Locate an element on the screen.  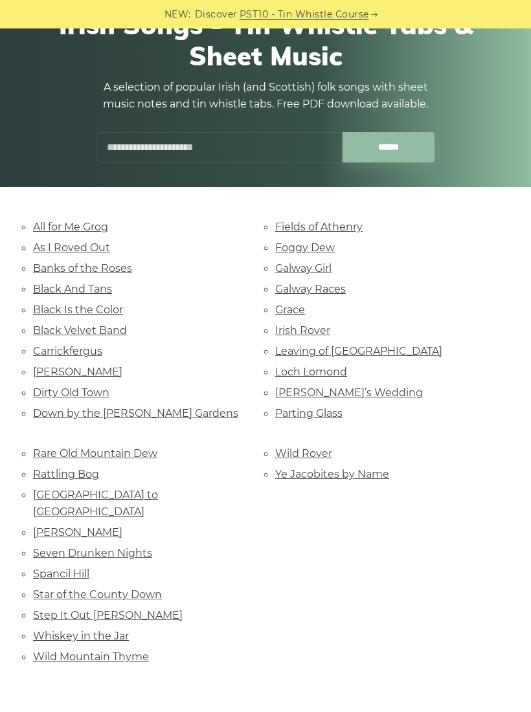
a: Galway Girl is located at coordinates (303, 268).